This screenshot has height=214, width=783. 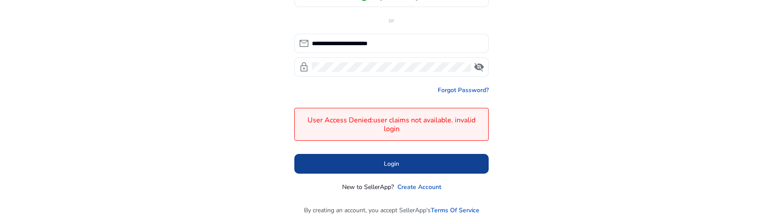 What do you see at coordinates (391, 20) in the screenshot?
I see `p: or` at bounding box center [391, 20].